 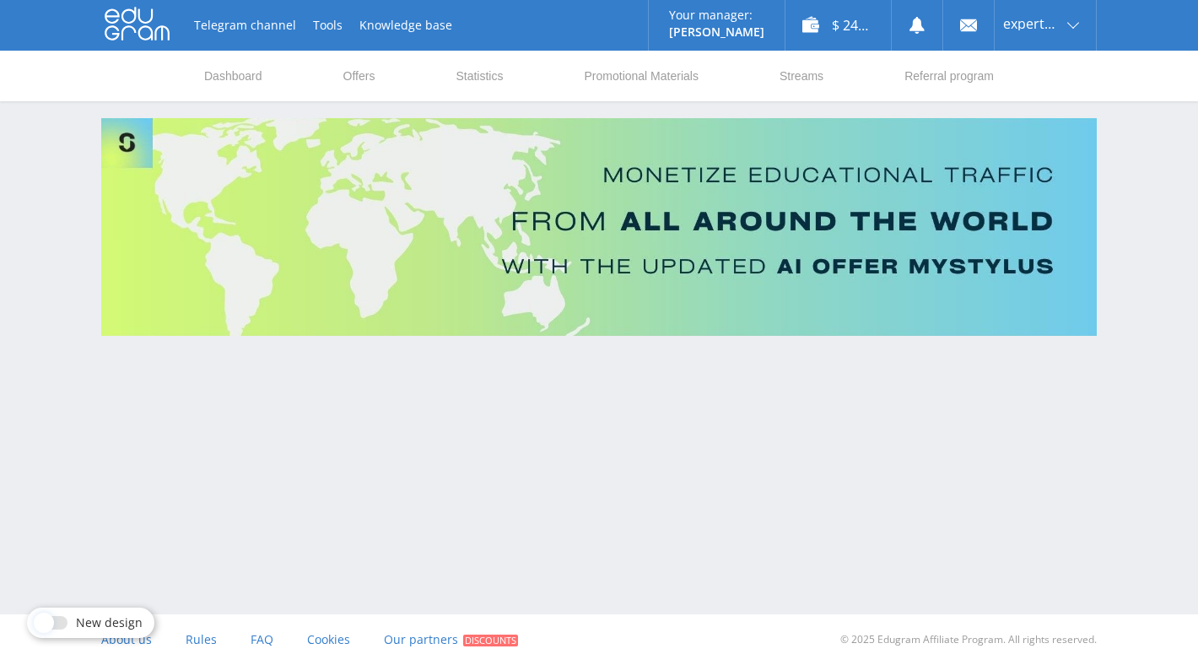 I want to click on a: Streams, so click(x=801, y=76).